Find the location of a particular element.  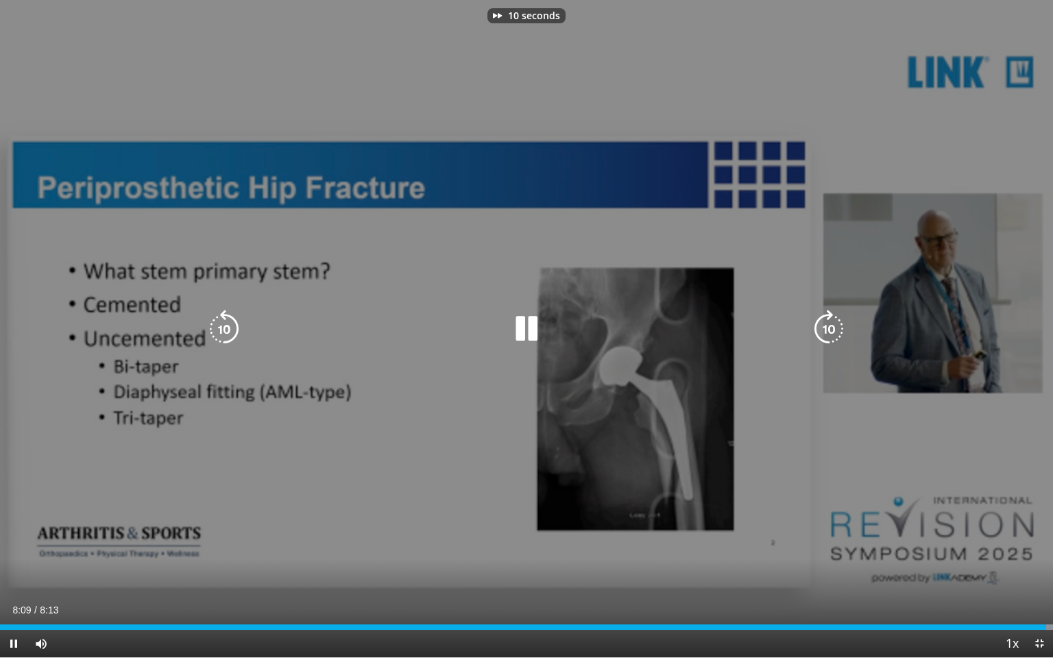

button: Exit Fullscreen is located at coordinates (1039, 644).